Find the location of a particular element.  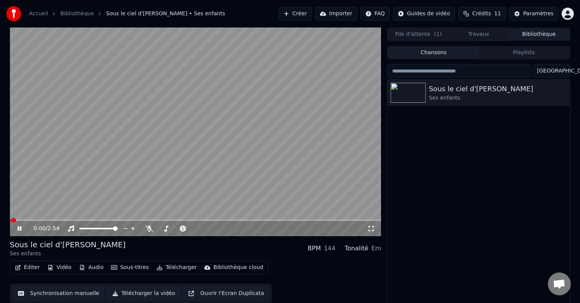

button: Télécharger la vidéo is located at coordinates (144, 294).